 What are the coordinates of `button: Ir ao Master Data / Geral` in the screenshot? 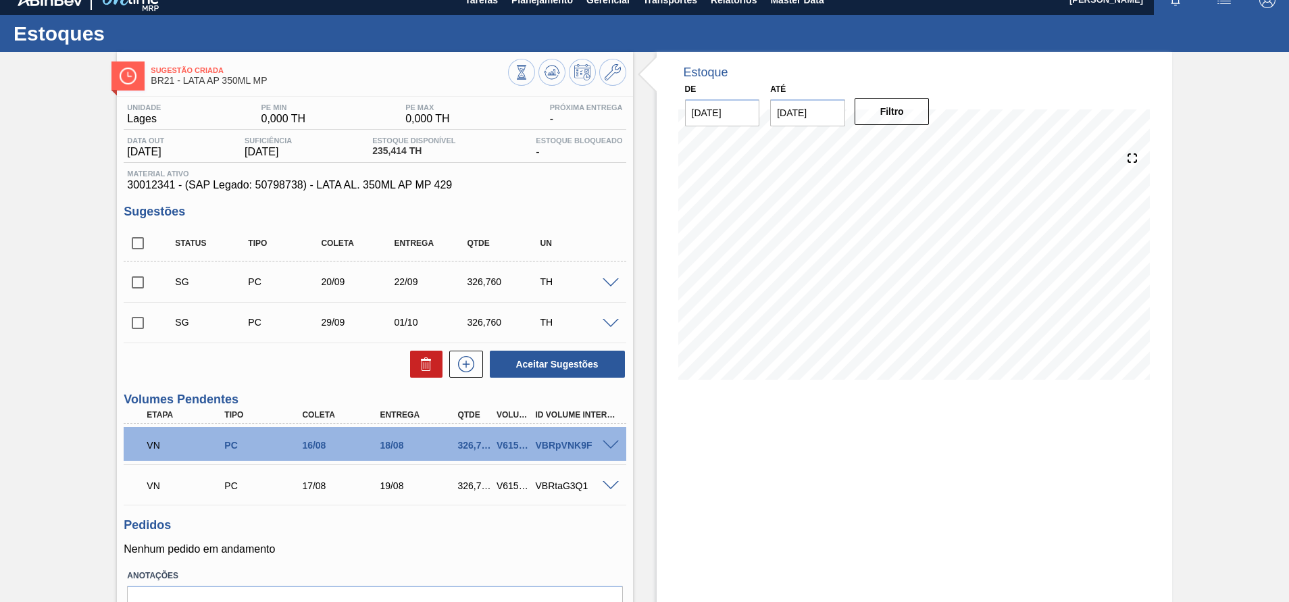 It's located at (613, 72).